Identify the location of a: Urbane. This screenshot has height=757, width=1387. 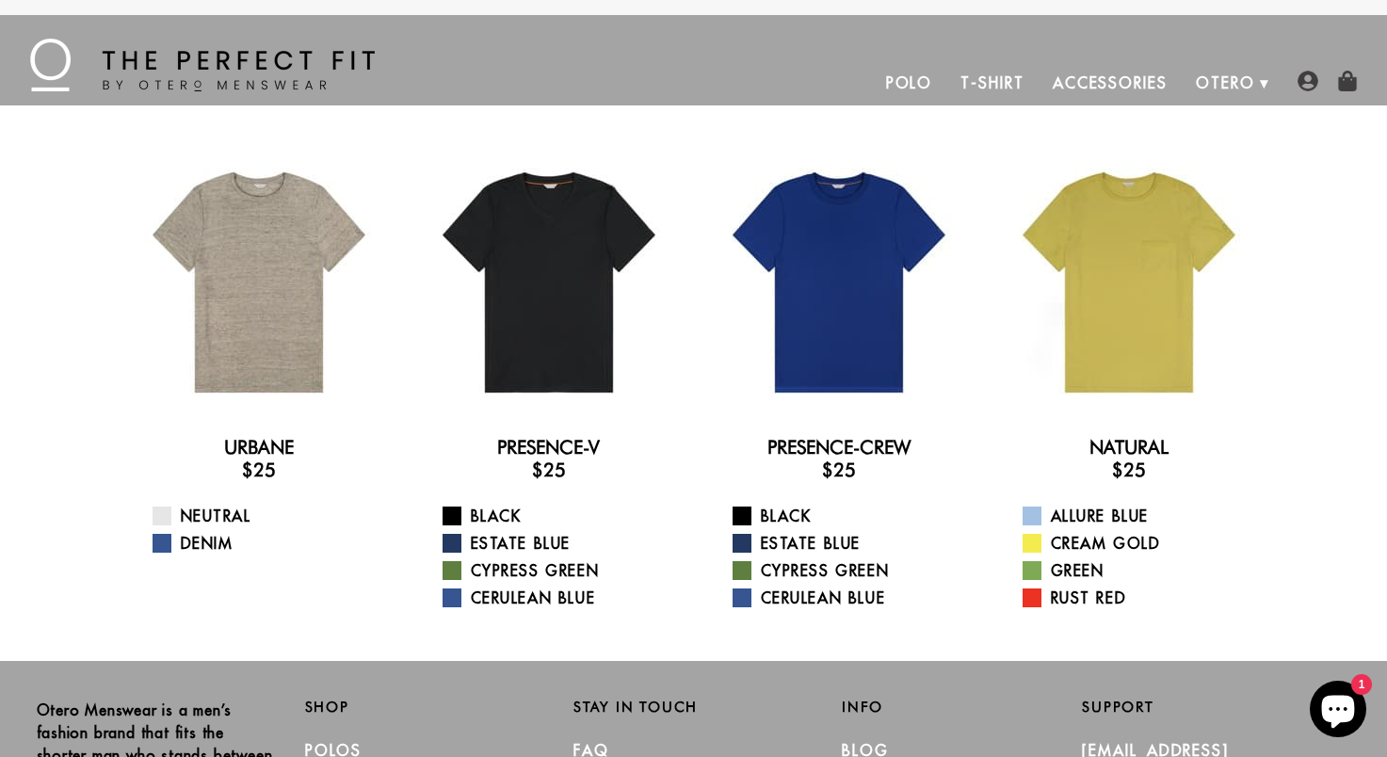
(259, 447).